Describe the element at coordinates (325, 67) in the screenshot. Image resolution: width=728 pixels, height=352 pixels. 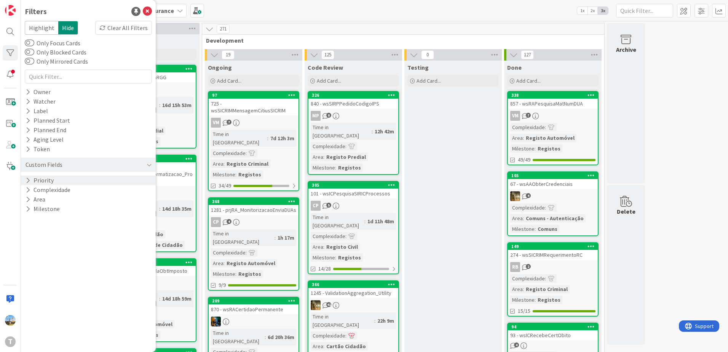
I see `span: Code Review` at that location.